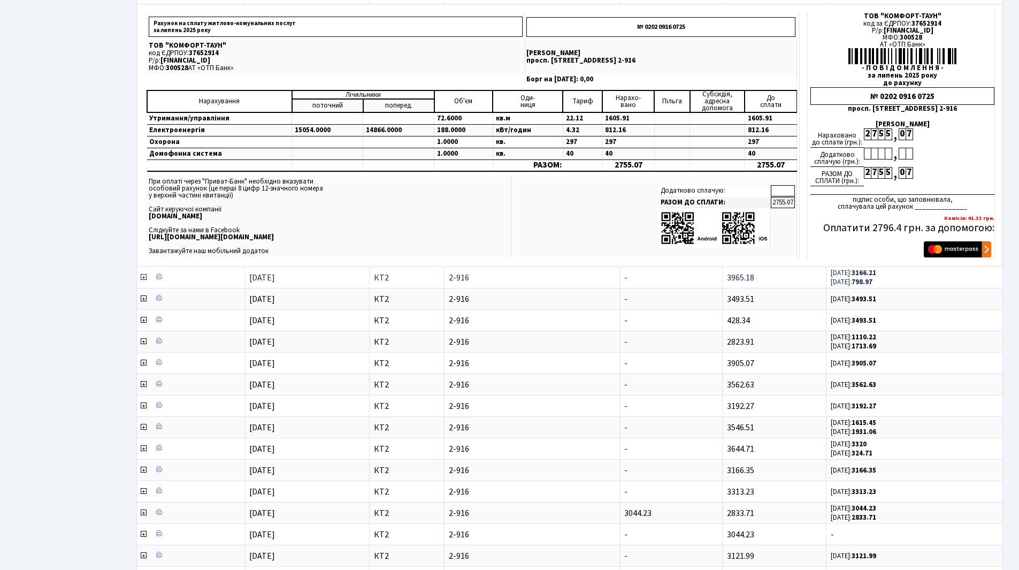  I want to click on p: № 0202 0916 0725, so click(660, 27).